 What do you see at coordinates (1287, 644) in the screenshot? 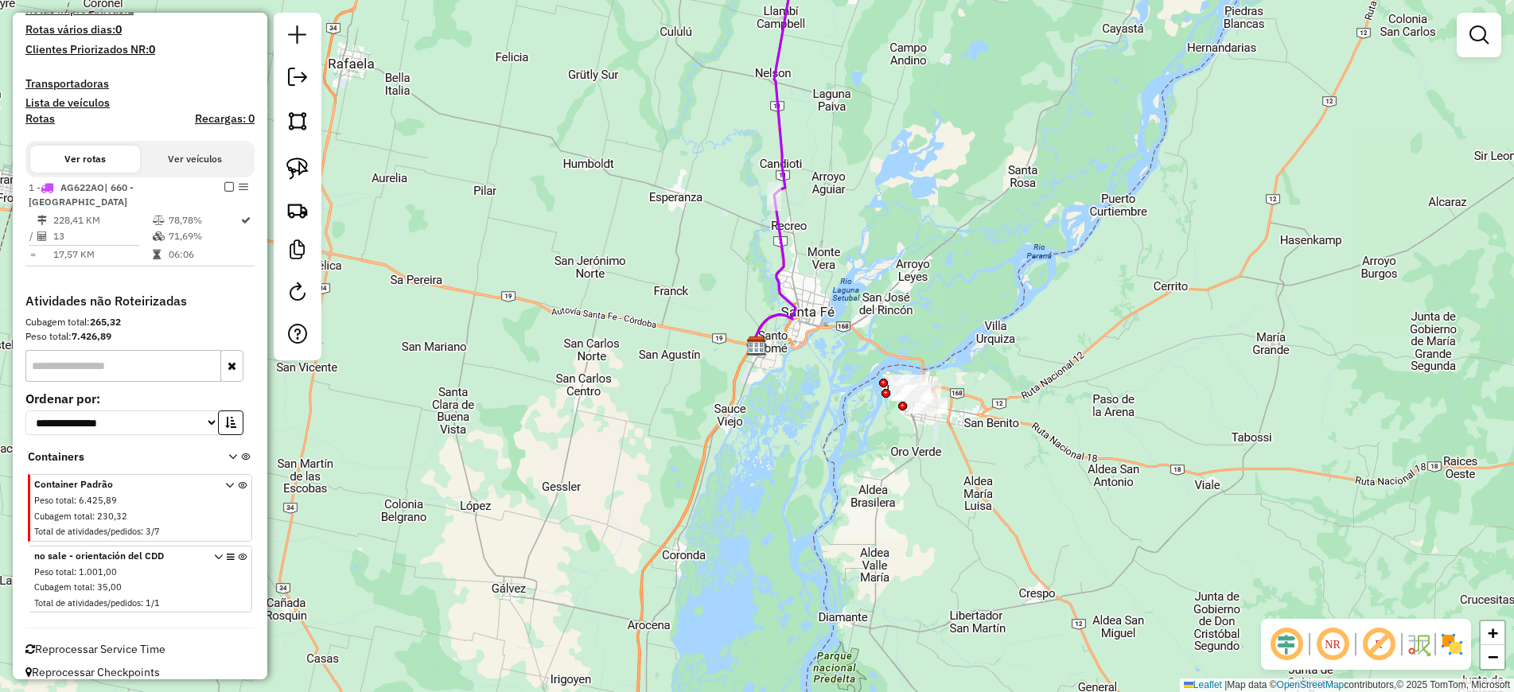
I see `span: Ocultar deslocamento` at bounding box center [1287, 644].